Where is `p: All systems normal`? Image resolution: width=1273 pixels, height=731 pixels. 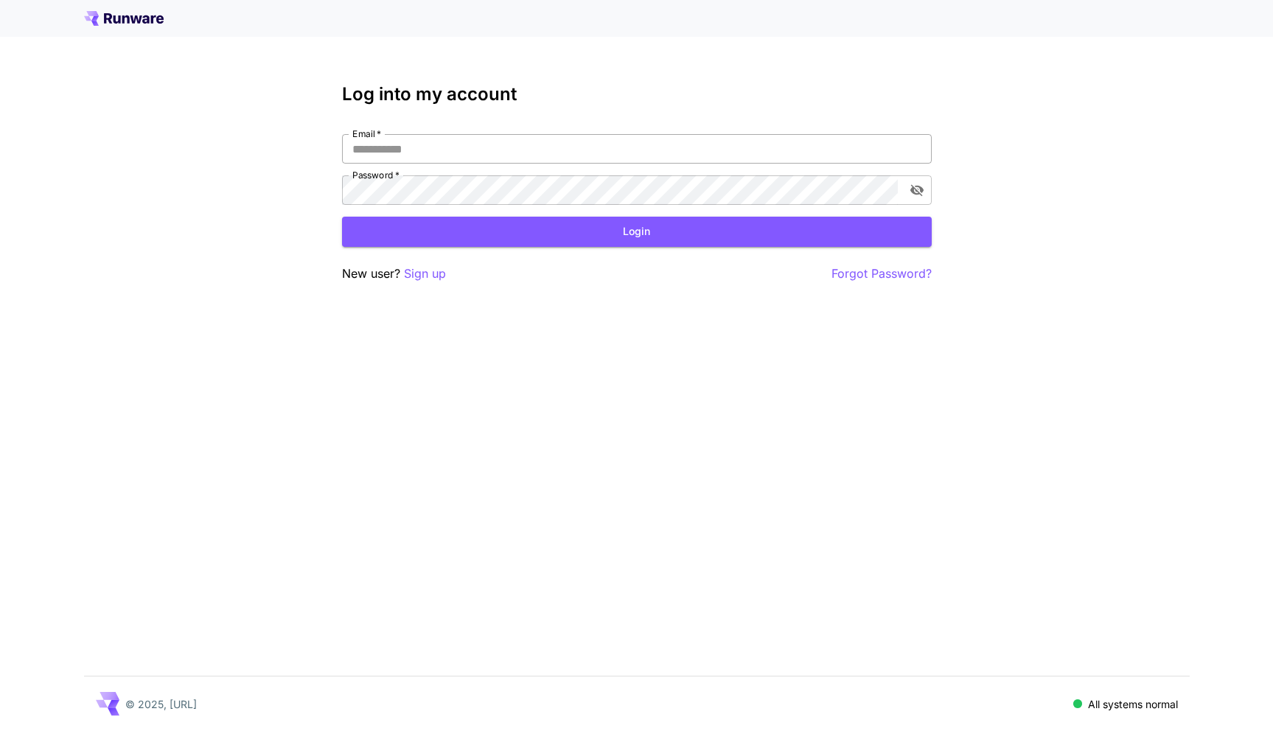
p: All systems normal is located at coordinates (1133, 704).